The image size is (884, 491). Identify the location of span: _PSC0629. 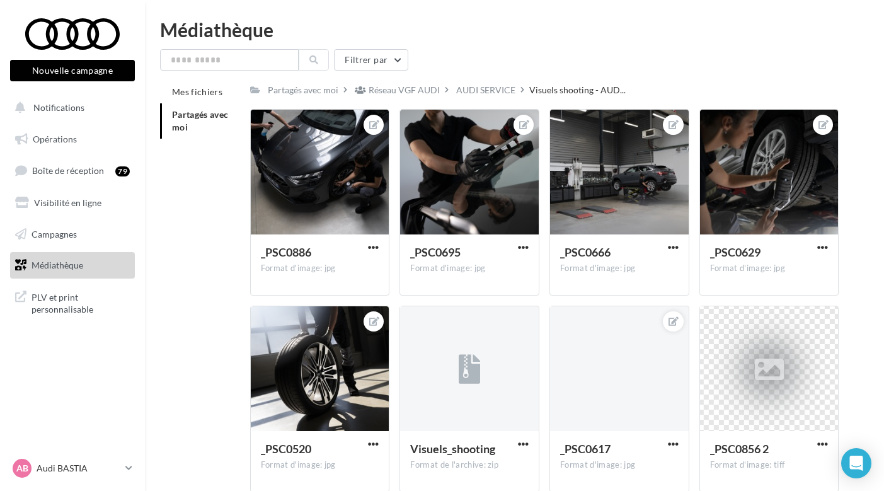
(736, 252).